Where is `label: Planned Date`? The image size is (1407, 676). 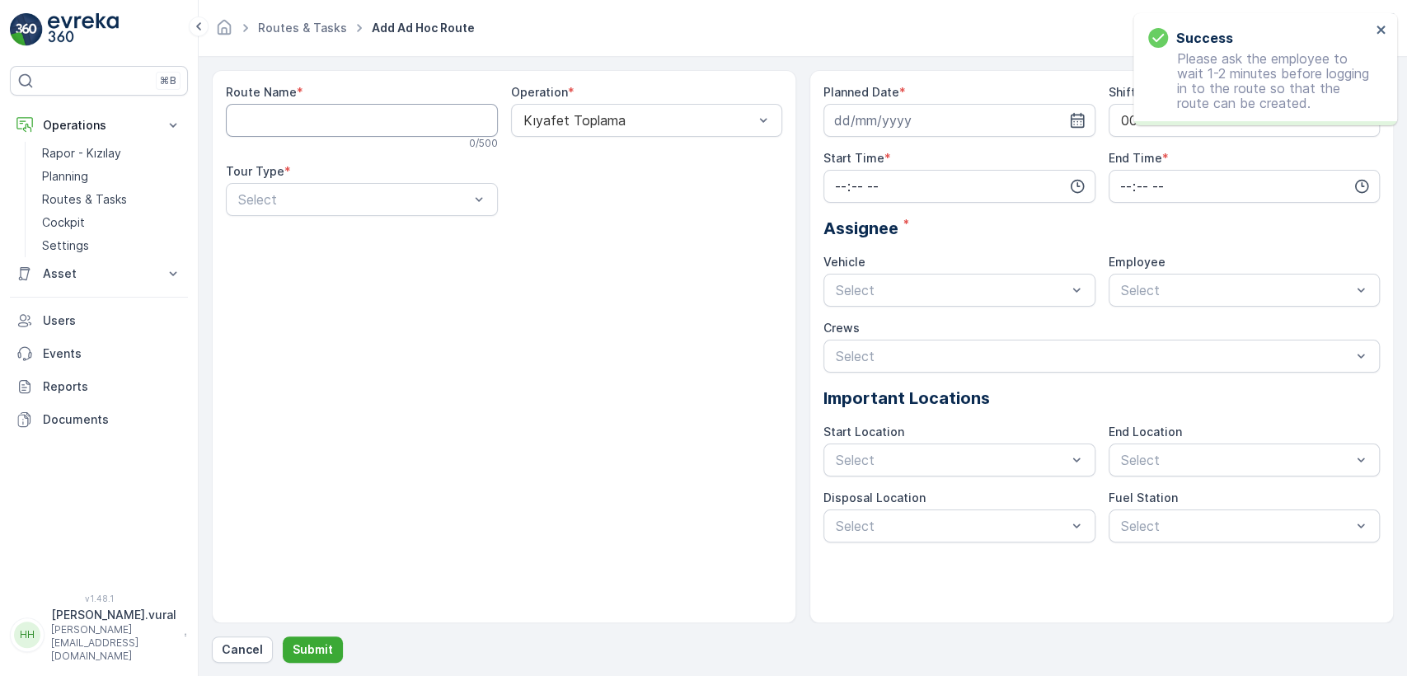 label: Planned Date is located at coordinates (861, 91).